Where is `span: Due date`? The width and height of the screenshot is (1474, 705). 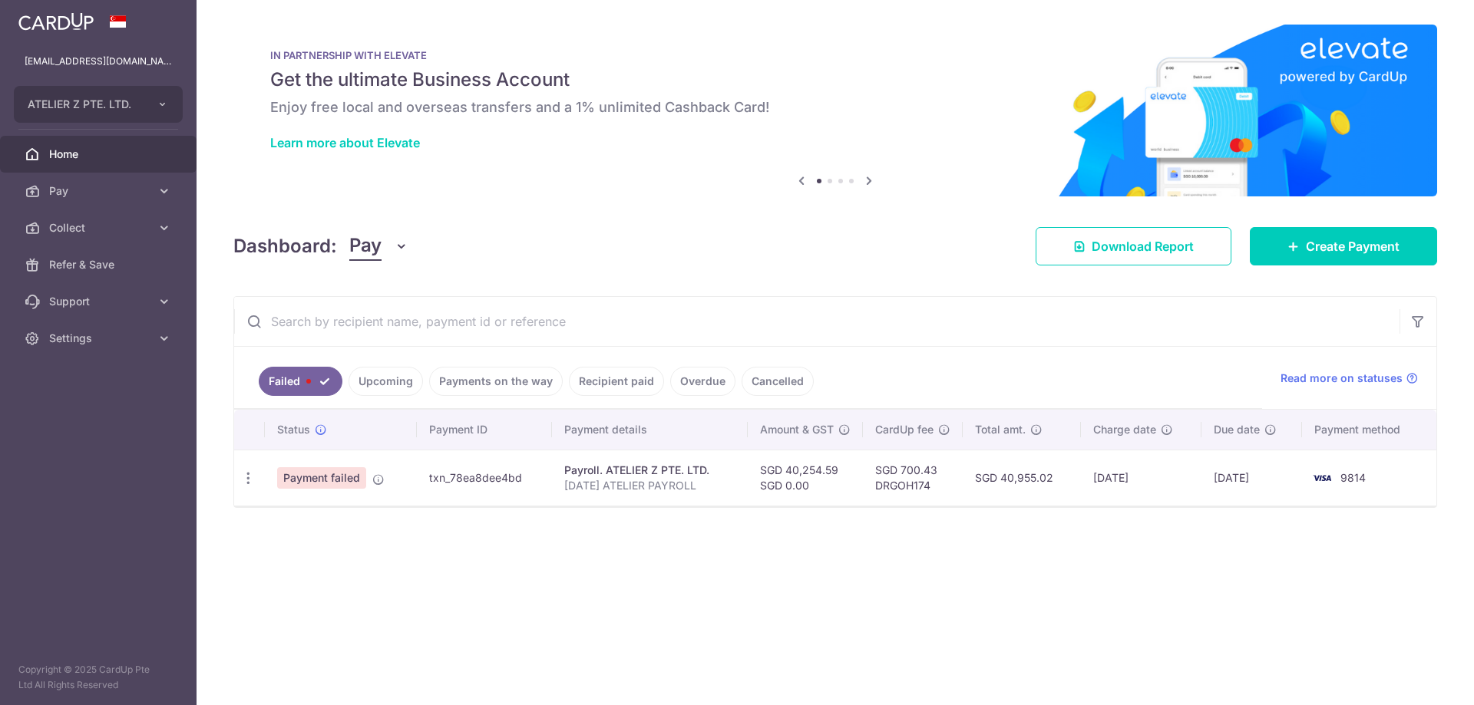
span: Due date is located at coordinates (1237, 430).